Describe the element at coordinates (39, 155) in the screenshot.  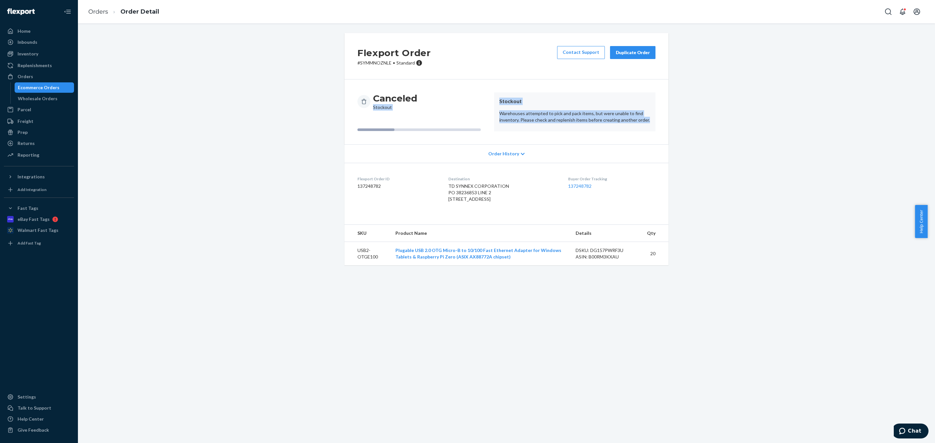
I see `a: Reporting` at that location.